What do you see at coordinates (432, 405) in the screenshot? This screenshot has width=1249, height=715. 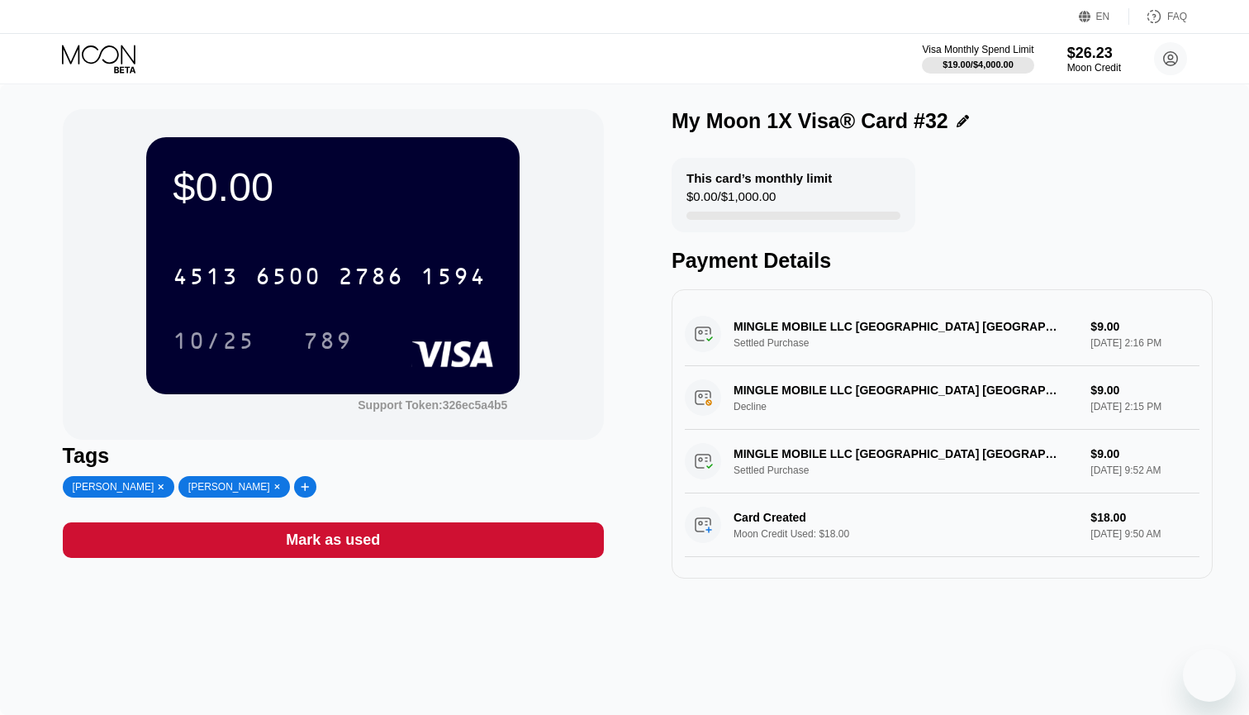 I see `div: Support Token:326ec5a4b5` at bounding box center [432, 405].